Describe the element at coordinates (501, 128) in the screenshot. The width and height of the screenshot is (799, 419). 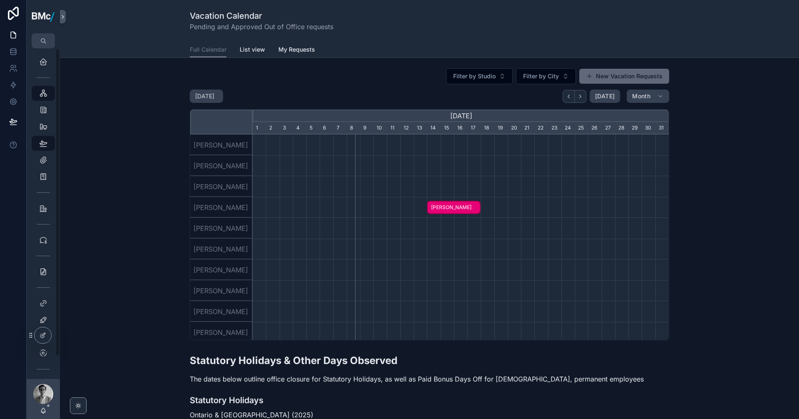
I see `div: 19` at that location.